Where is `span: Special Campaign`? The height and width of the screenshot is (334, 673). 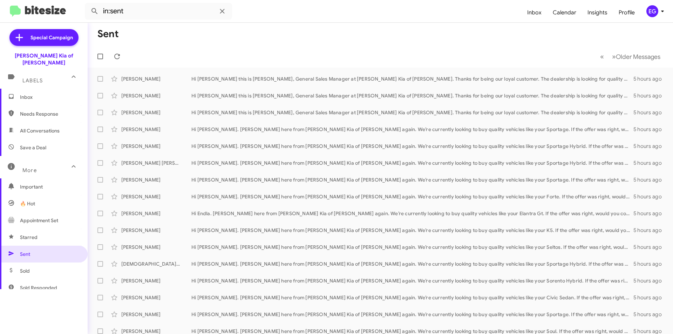 span: Special Campaign is located at coordinates (52, 37).